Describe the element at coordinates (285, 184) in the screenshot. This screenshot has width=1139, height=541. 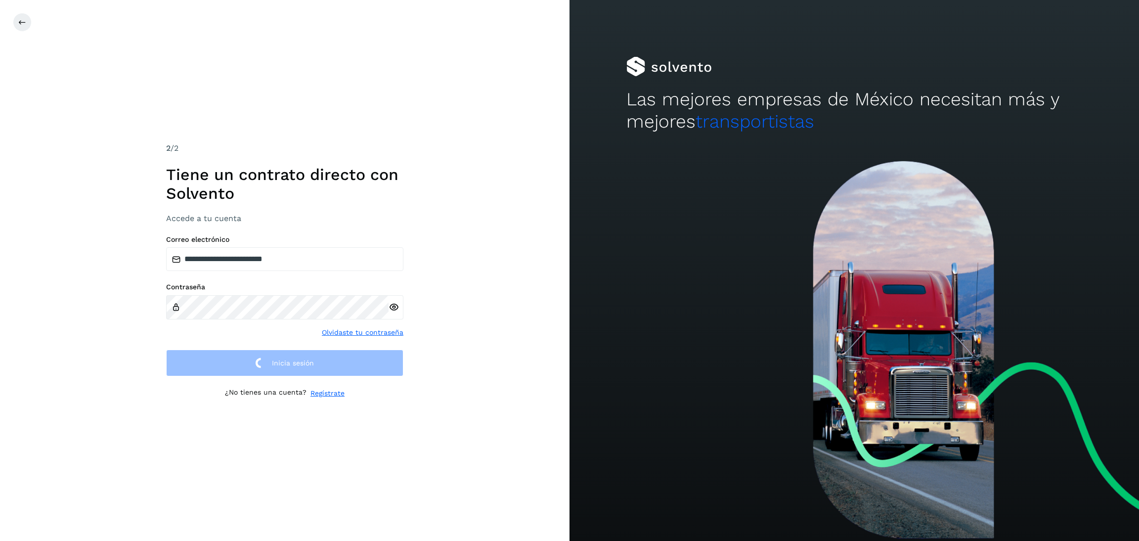
I see `h1: Tiene un contrato directo con Solvento` at that location.